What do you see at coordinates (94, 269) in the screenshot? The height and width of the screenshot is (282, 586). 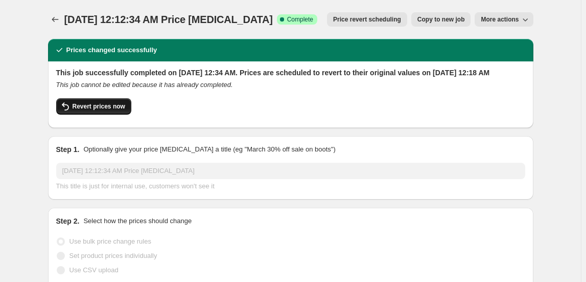 I see `span: Use CSV upload` at bounding box center [94, 269].